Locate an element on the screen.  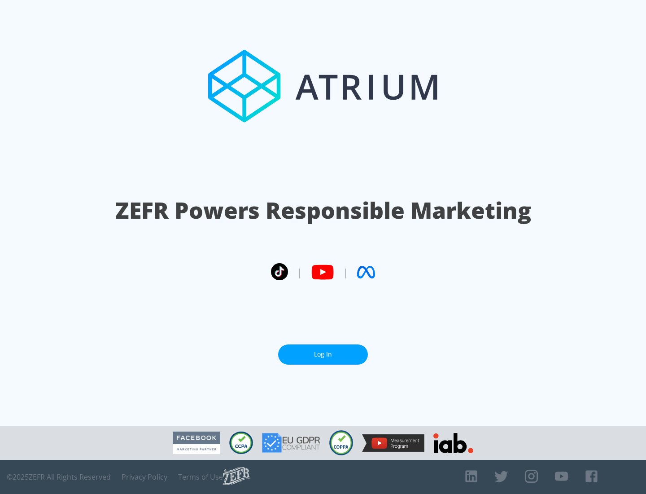
img: CCPA Compliant is located at coordinates (241, 442).